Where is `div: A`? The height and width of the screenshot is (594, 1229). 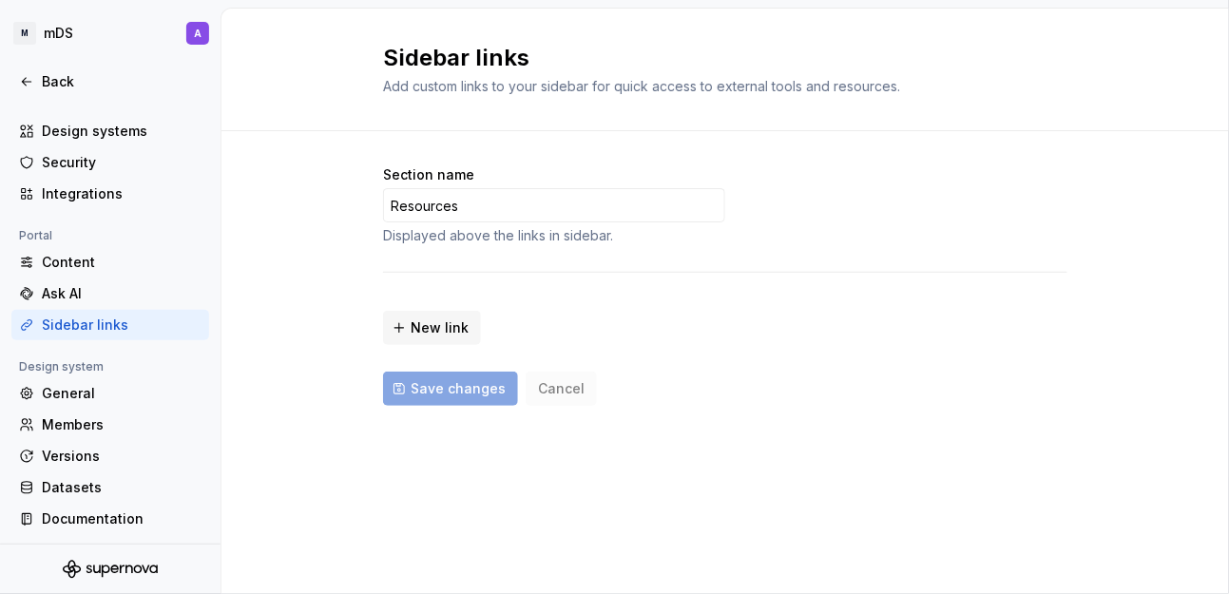 div: A is located at coordinates (198, 33).